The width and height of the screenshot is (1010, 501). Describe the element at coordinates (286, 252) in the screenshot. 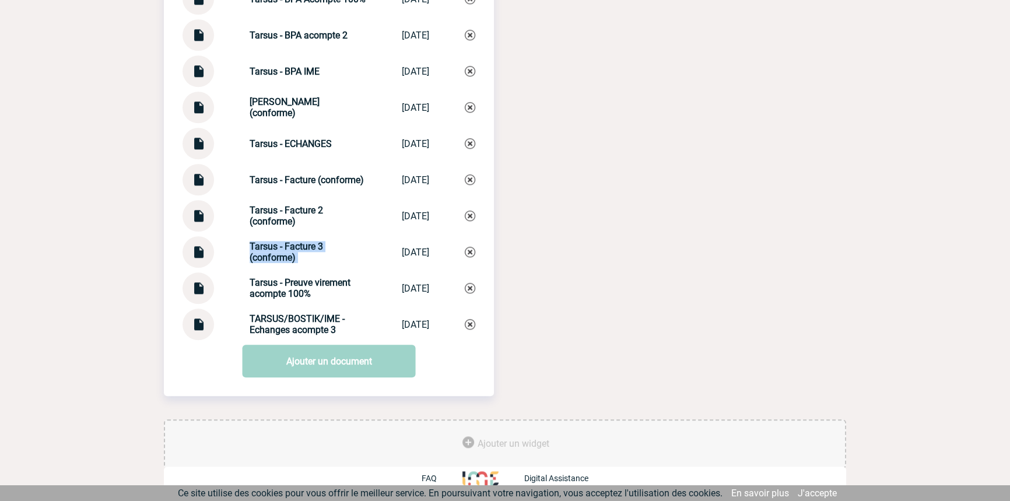

I see `strong: Tarsus - Facture 3 (conforme)` at that location.